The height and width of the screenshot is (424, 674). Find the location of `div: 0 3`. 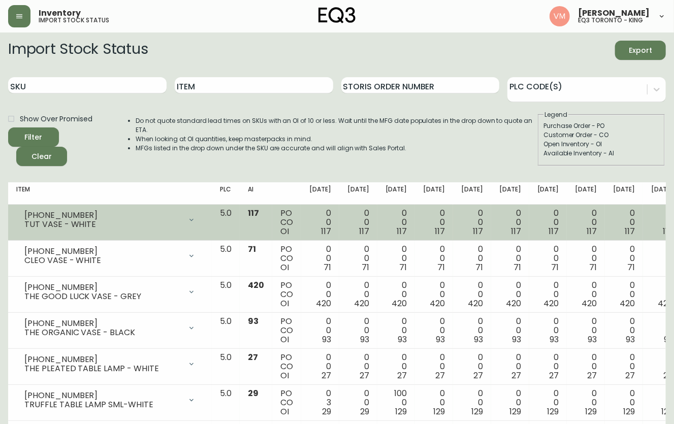

div: 0 3 is located at coordinates (320, 403).